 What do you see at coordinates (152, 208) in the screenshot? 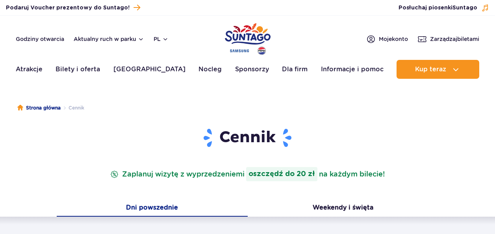
I see `button: Dni powszednie` at bounding box center [152, 208].